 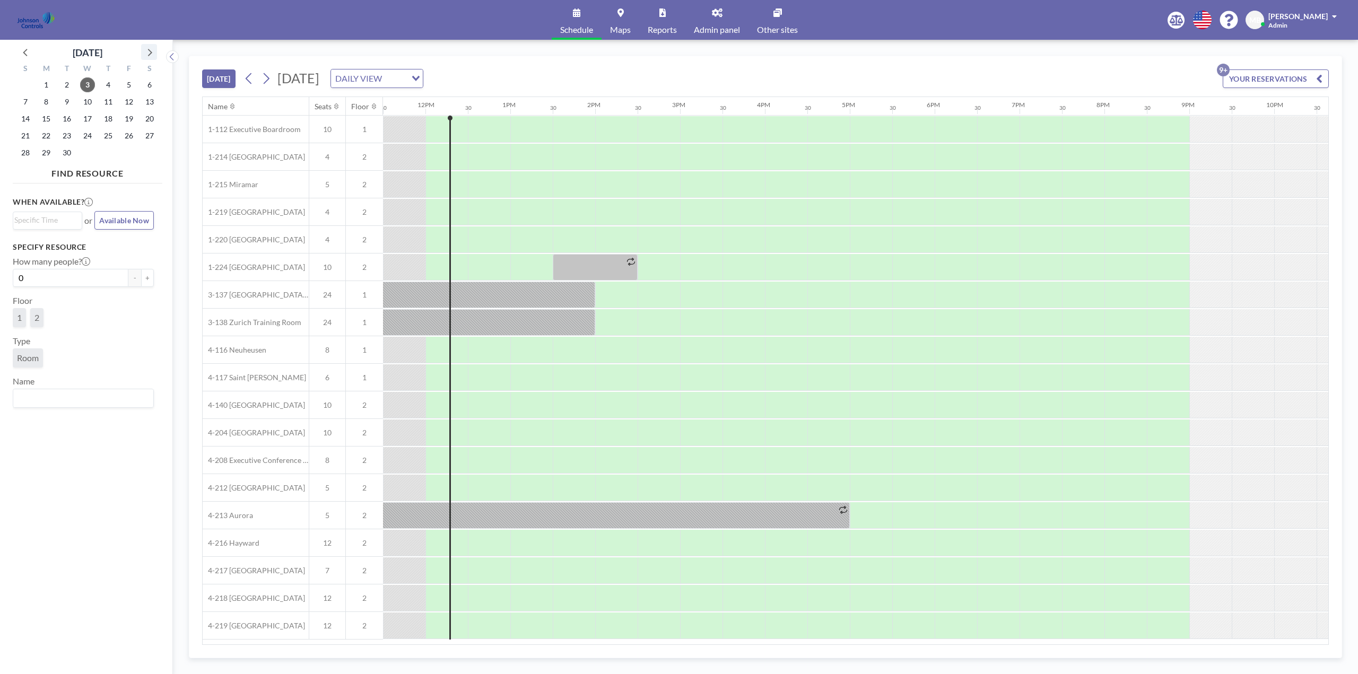 What do you see at coordinates (231, 543) in the screenshot?
I see `span: 4-216 Hayward` at bounding box center [231, 543].